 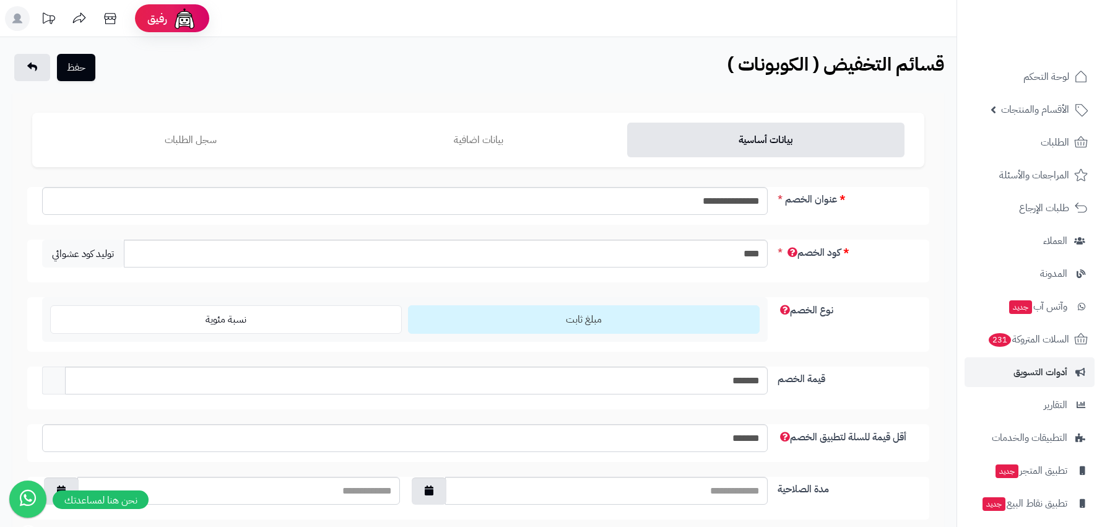 I want to click on label: مدة الصلاحية, so click(x=846, y=486).